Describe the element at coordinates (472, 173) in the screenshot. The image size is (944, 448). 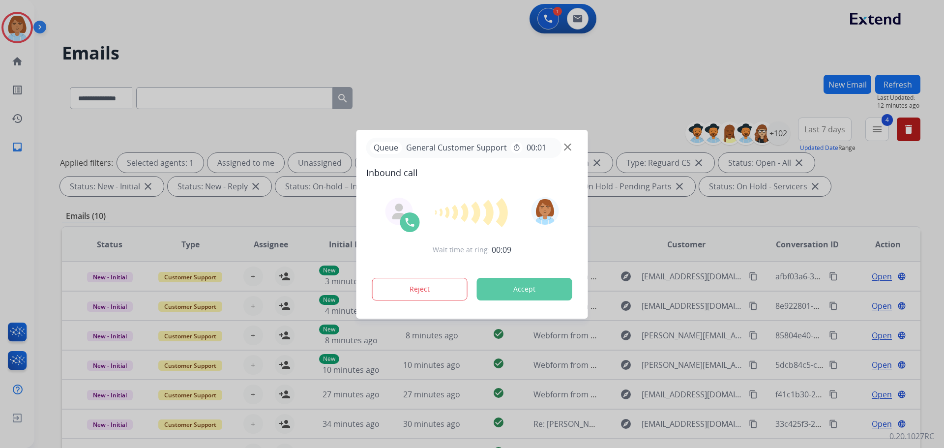
I see `span: Inbound call` at that location.